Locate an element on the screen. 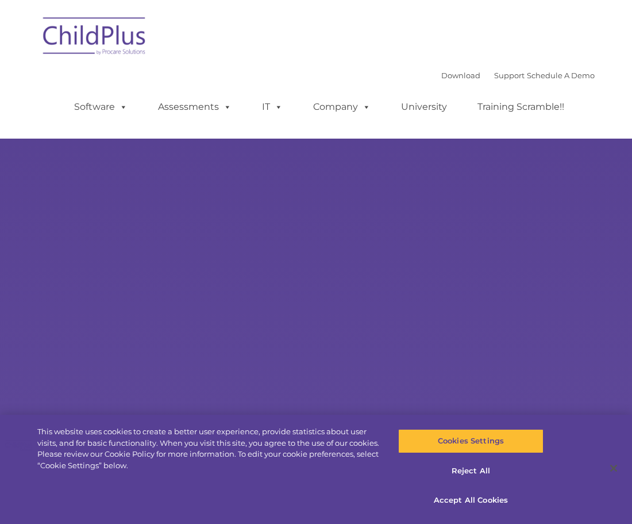  a: Assessments is located at coordinates (195, 107).